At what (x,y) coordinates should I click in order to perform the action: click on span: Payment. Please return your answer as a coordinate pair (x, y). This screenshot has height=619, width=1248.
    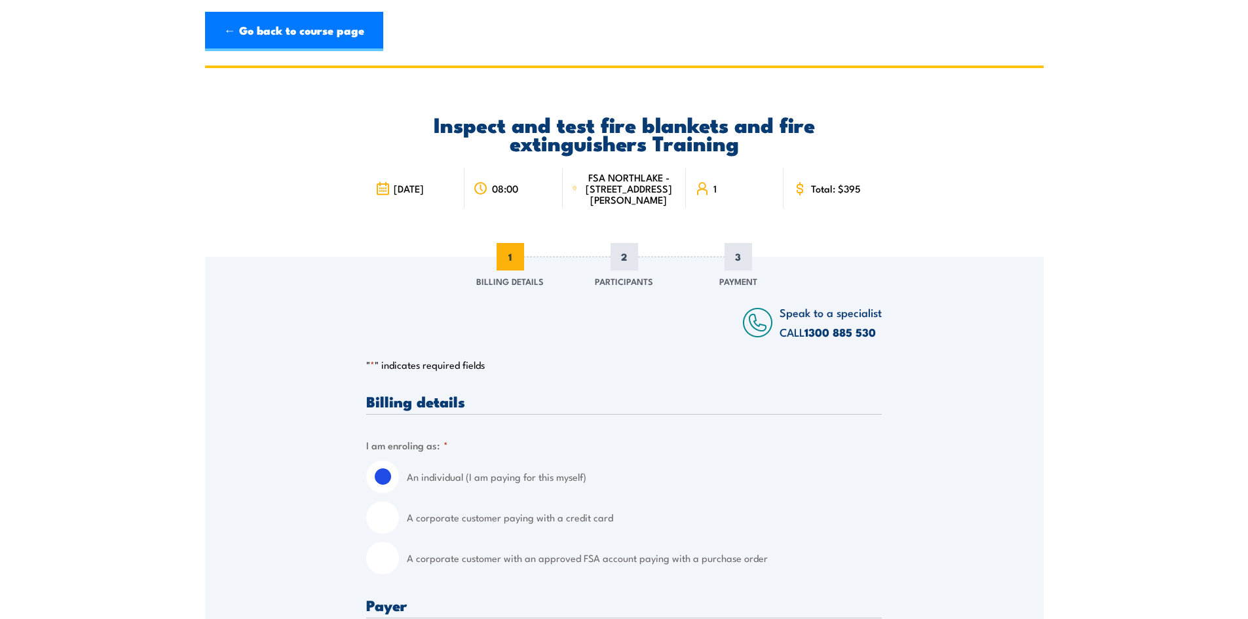
    Looking at the image, I should click on (738, 281).